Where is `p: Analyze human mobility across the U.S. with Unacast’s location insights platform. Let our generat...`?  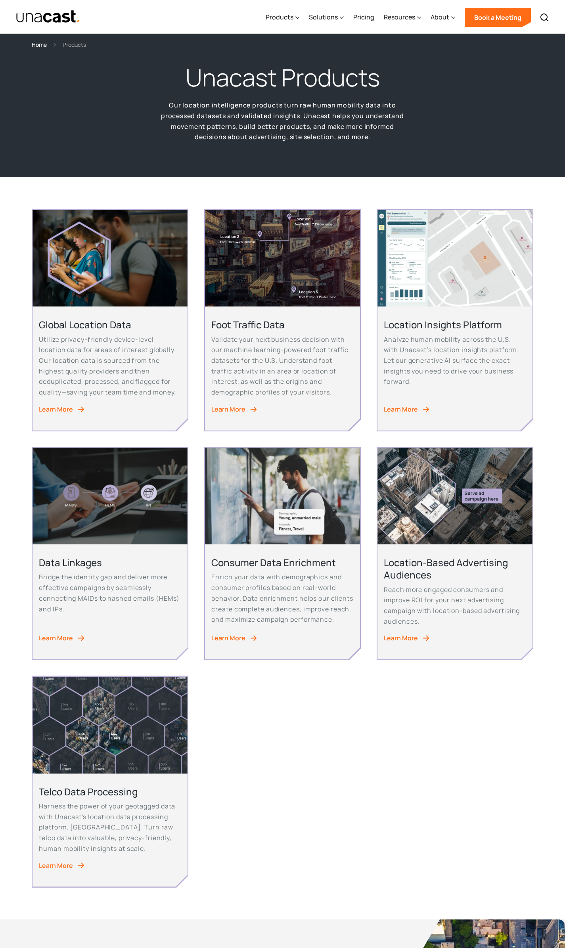 p: Analyze human mobility across the U.S. with Unacast’s location insights platform. Let our generat... is located at coordinates (455, 361).